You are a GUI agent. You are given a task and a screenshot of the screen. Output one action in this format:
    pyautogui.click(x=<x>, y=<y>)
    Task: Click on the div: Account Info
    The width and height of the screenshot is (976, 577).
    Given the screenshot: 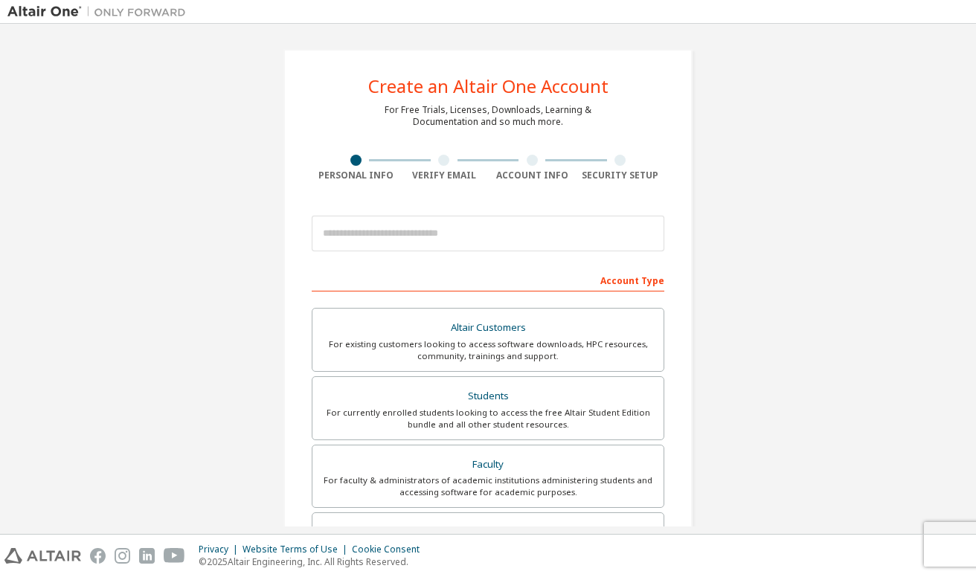 What is the action you would take?
    pyautogui.click(x=532, y=176)
    